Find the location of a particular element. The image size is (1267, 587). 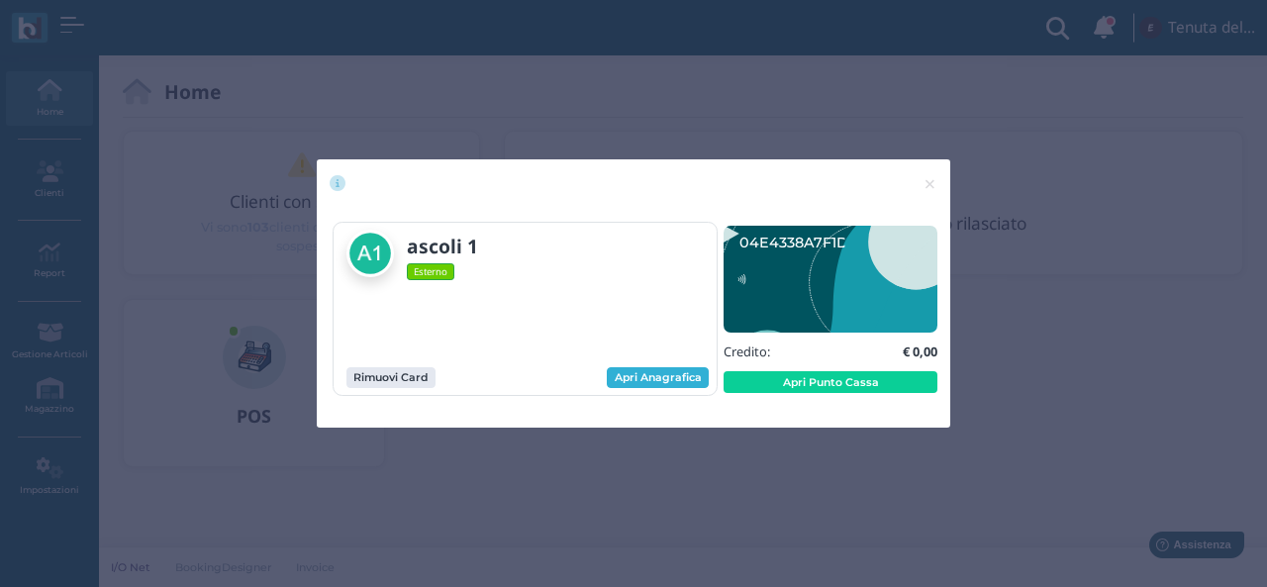

span: Assistenza is located at coordinates (94, 23).